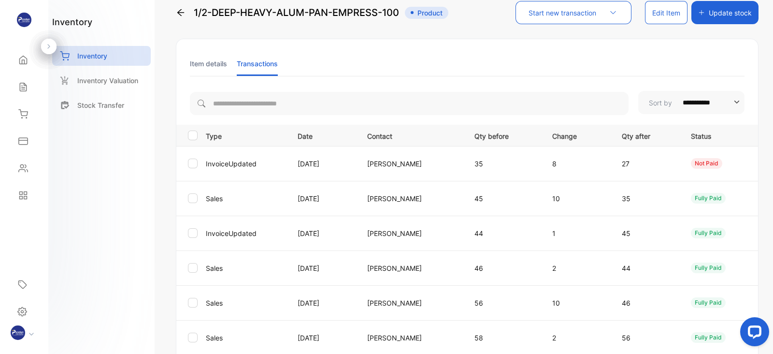 The image size is (773, 354). Describe the element at coordinates (92, 56) in the screenshot. I see `p: Inventory` at that location.